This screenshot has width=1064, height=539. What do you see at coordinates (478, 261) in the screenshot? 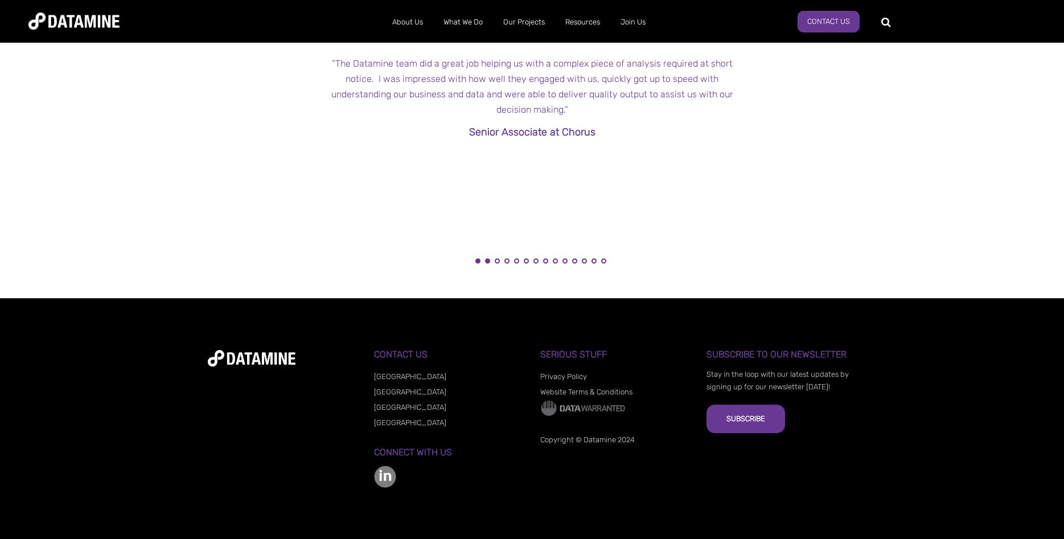
I see `button: 1` at bounding box center [478, 261].